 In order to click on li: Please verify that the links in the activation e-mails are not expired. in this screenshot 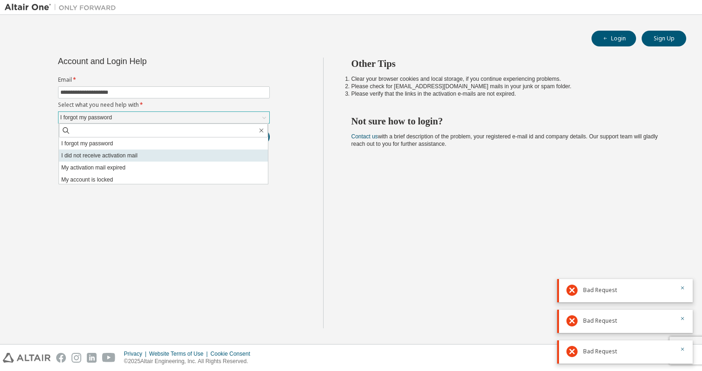, I will do `click(511, 94)`.